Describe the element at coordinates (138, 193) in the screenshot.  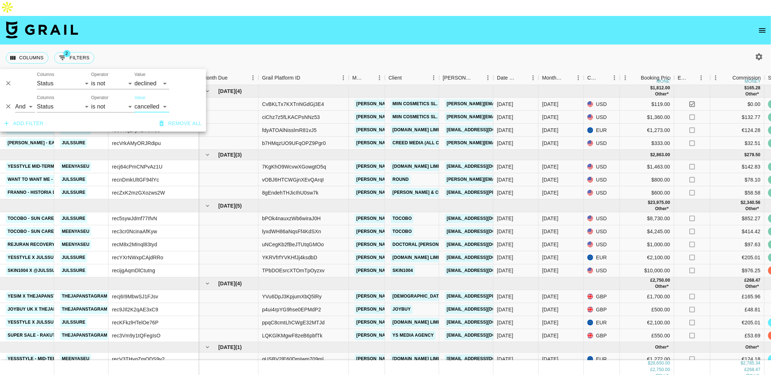
I see `div: recZxK2mzGXozws2W` at that location.